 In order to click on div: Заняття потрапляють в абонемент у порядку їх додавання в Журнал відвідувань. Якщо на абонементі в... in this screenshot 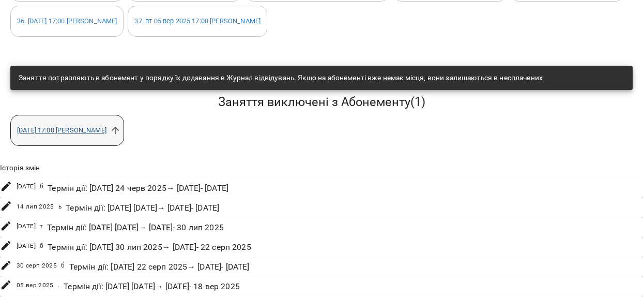, I will do `click(281, 78)`.